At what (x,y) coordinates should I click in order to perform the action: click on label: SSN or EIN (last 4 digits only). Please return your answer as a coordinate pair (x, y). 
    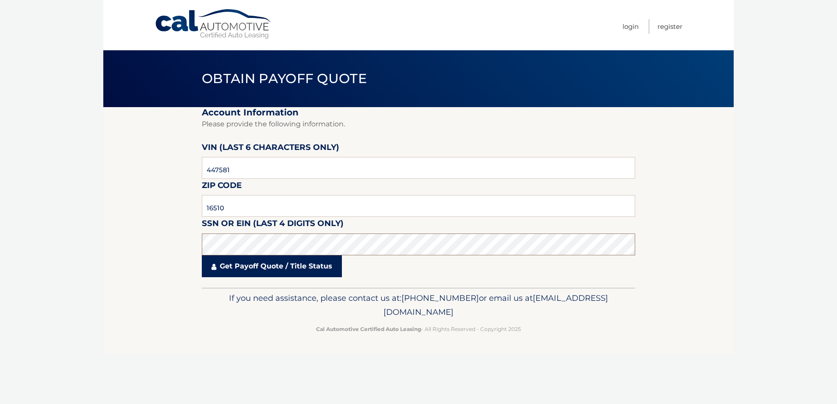
    Looking at the image, I should click on (273, 225).